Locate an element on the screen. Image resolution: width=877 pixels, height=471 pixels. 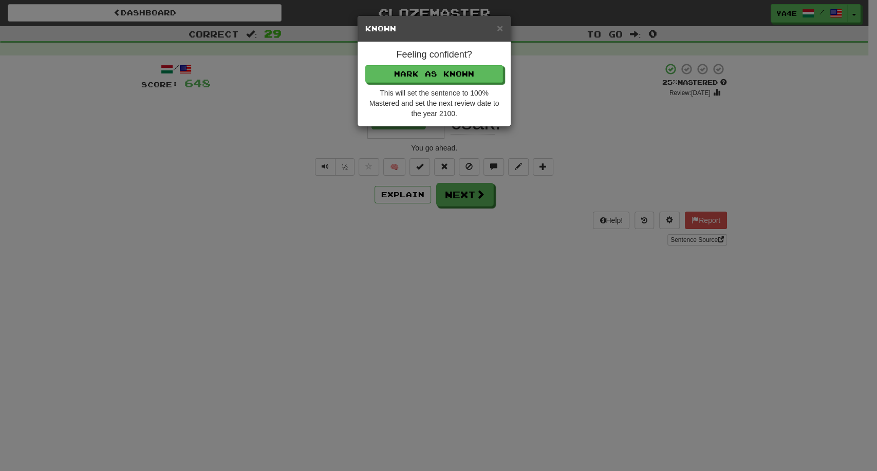
div: This will set the sentence to 100% Mastered and set the next review date to the year 2100. is located at coordinates (434, 103).